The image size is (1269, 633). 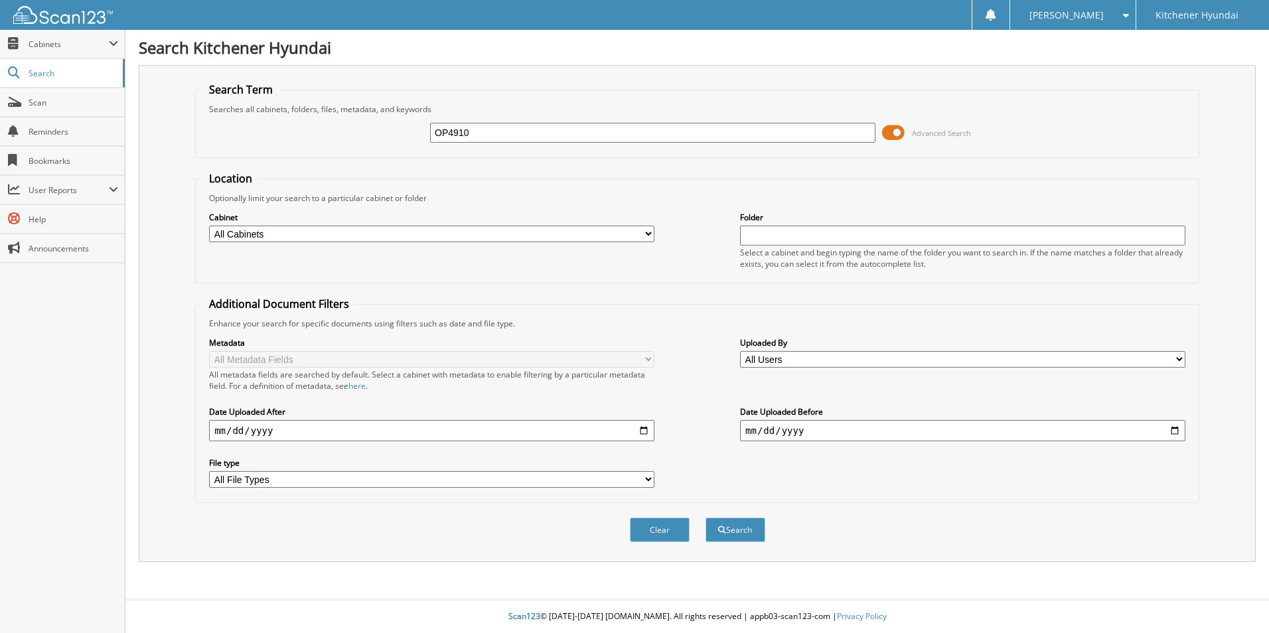 What do you see at coordinates (68, 44) in the screenshot?
I see `span: Cabinets` at bounding box center [68, 44].